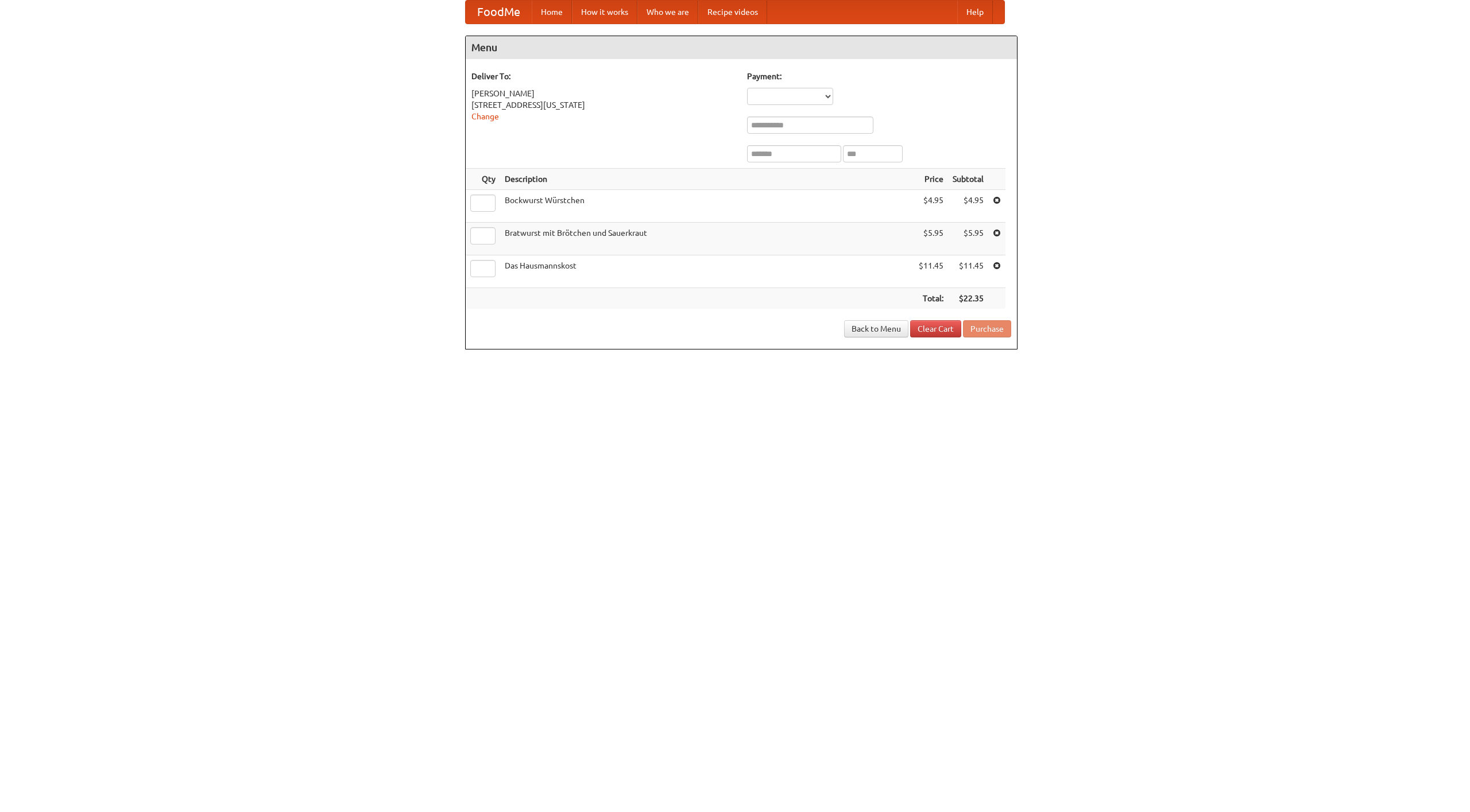  What do you see at coordinates (668, 12) in the screenshot?
I see `a: Who we are` at bounding box center [668, 12].